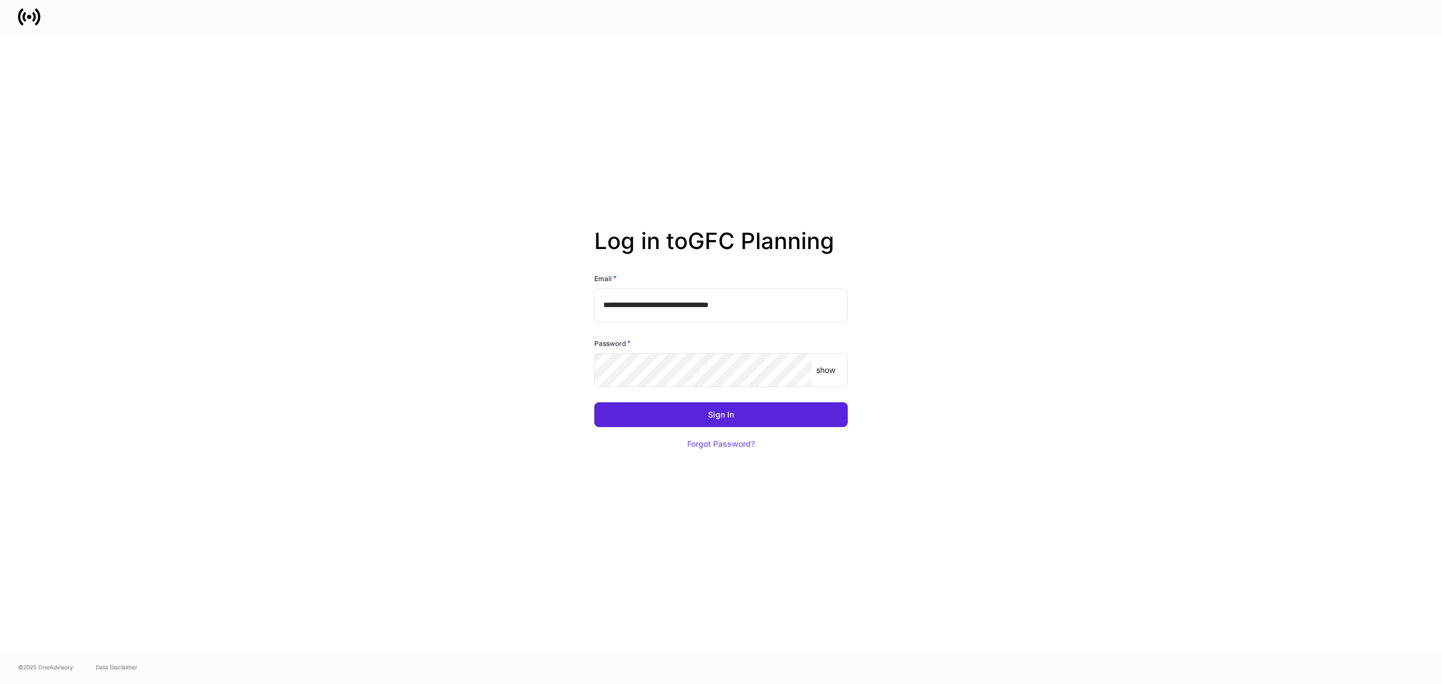 Image resolution: width=1442 pixels, height=684 pixels. Describe the element at coordinates (721, 250) in the screenshot. I see `h2: Log in to GFC Planning` at that location.